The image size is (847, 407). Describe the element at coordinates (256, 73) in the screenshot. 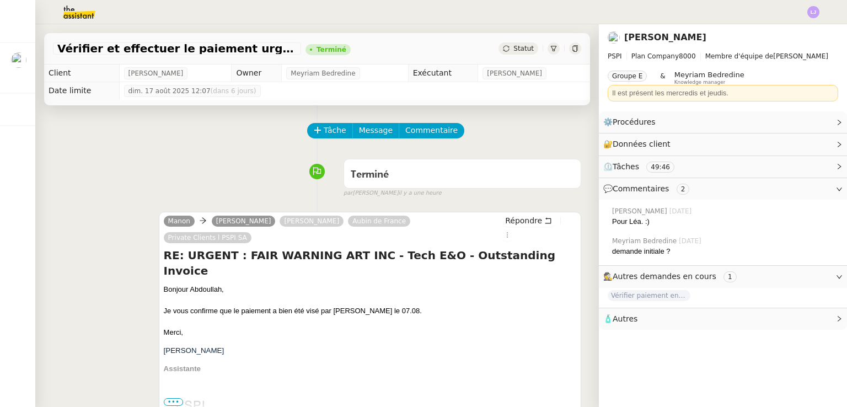

I see `td: Owner` at that location.